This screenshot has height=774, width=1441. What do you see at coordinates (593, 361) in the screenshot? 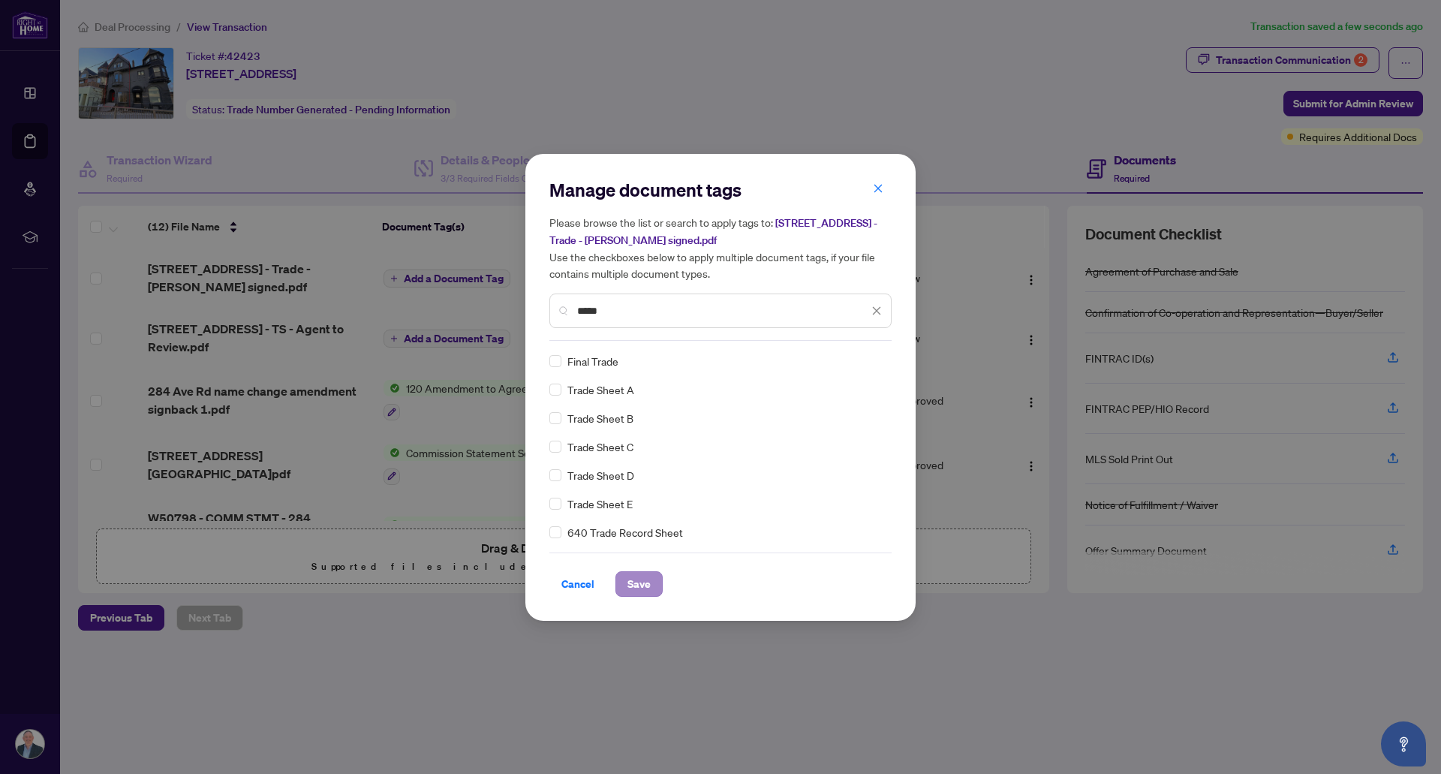
I see `span: Final Trade` at bounding box center [593, 361].